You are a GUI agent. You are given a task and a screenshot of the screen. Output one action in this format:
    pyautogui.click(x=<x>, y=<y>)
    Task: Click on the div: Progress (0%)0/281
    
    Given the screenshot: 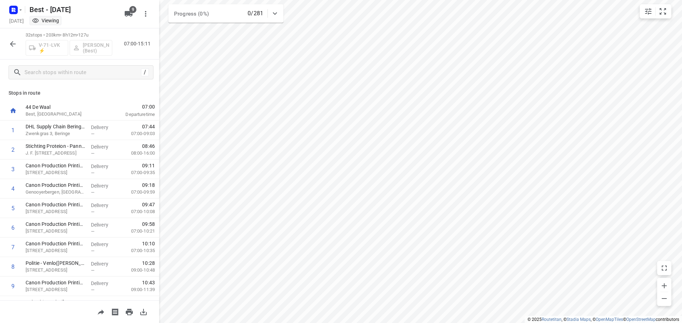 What is the action you would take?
    pyautogui.click(x=226, y=13)
    